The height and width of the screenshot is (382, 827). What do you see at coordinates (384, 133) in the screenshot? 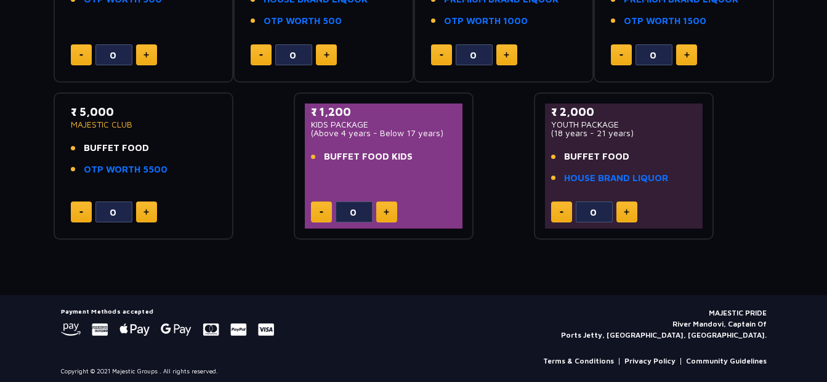
I see `p: (Above 4 years - Below 17 years)` at bounding box center [384, 133].